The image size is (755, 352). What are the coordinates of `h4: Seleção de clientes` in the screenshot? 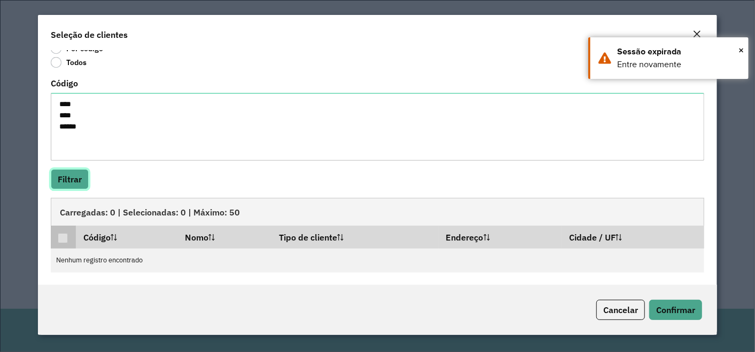 It's located at (89, 35).